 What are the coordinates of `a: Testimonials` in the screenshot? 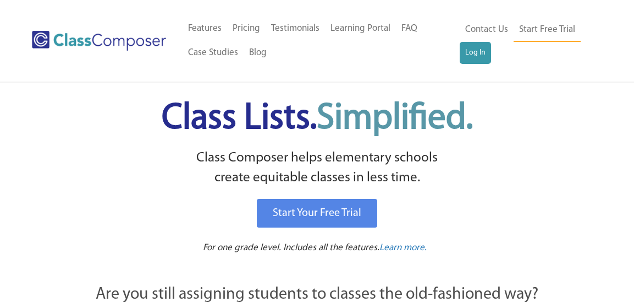 It's located at (295, 29).